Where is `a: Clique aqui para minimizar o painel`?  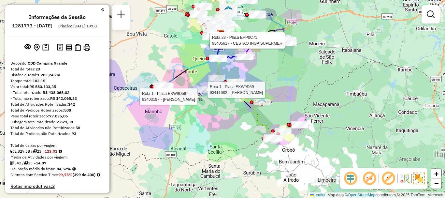 a: Clique aqui para minimizar o painel is located at coordinates (103, 9).